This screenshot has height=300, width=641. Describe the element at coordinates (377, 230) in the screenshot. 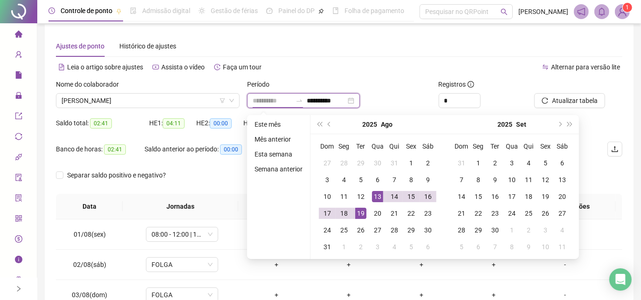

I see `td: 2025-08-27` at that location.